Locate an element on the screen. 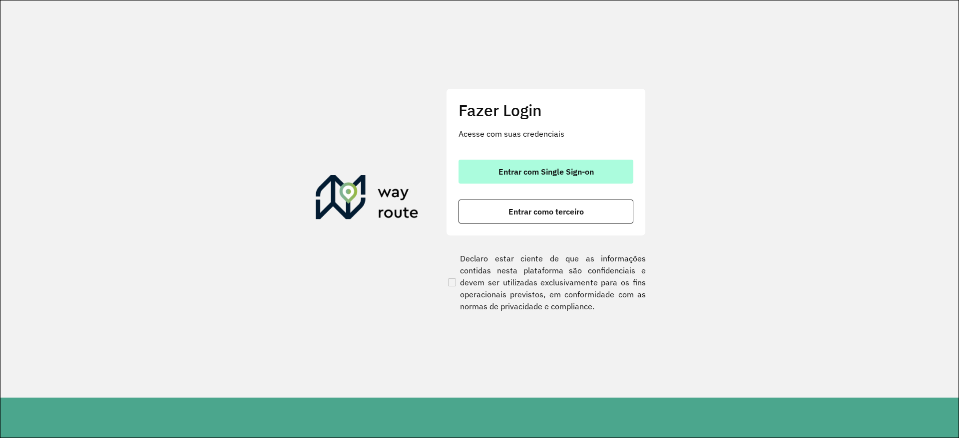  span: Entrar como terceiro is located at coordinates (546, 212).